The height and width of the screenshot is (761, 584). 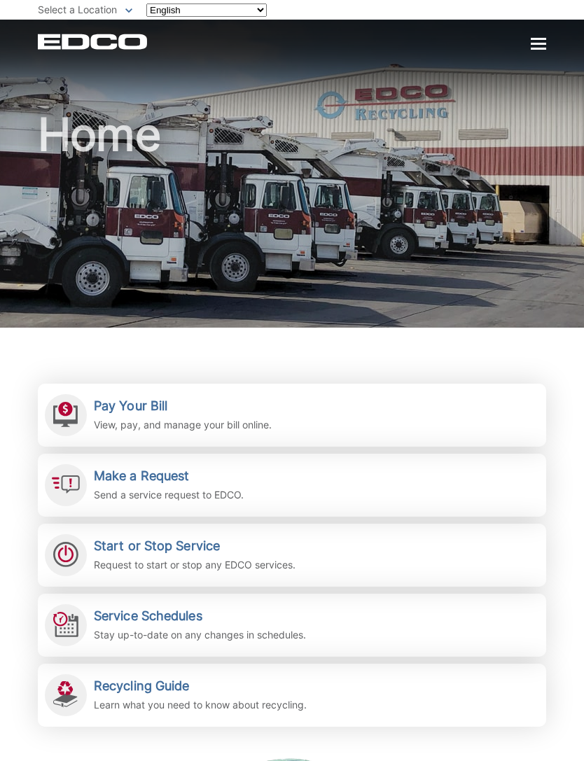 What do you see at coordinates (195, 546) in the screenshot?
I see `h2: Start or Stop Service` at bounding box center [195, 546].